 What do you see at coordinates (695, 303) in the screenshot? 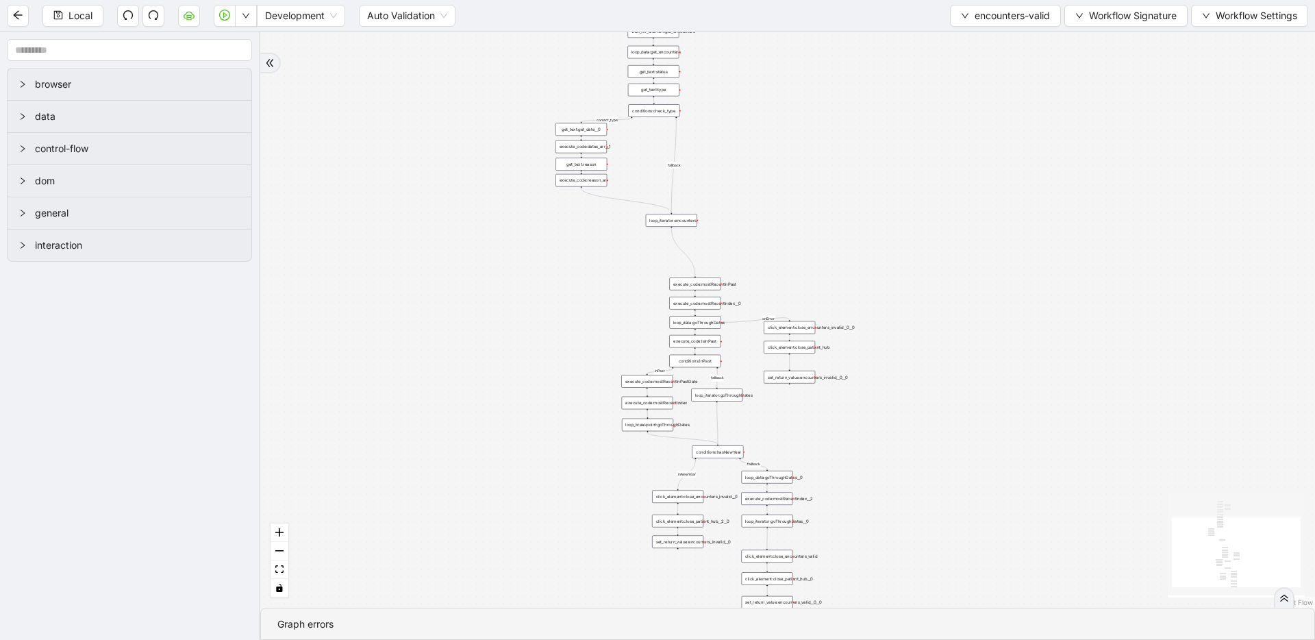
I see `div: execute_code:mostRecentIndex__0` at bounding box center [695, 303].